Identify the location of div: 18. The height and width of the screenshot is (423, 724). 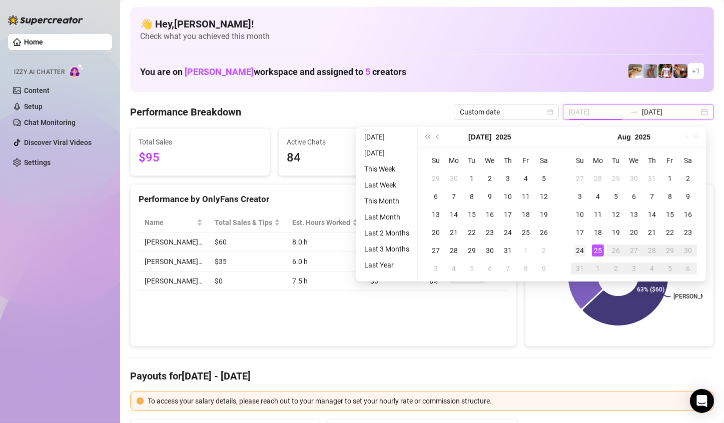
(526, 215).